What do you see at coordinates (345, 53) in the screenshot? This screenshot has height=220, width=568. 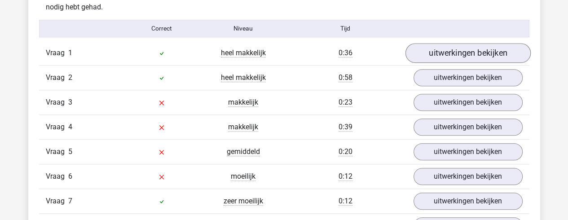 I see `span: 0:36` at bounding box center [345, 53].